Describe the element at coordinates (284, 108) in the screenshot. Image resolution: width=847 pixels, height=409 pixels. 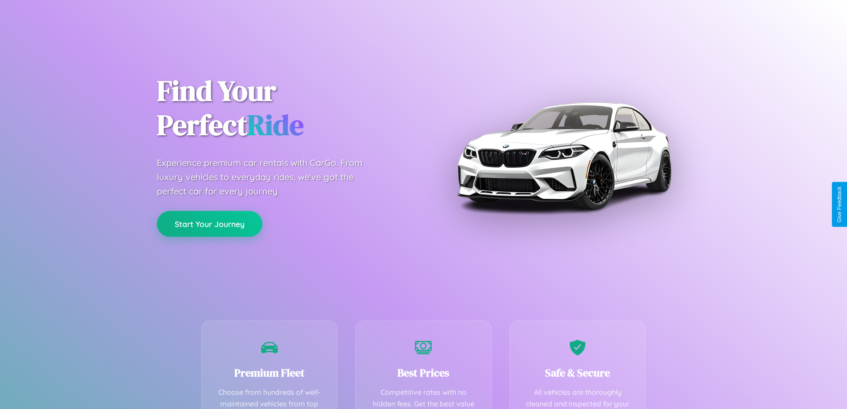
I see `h1: Find Your Perfect` at that location.